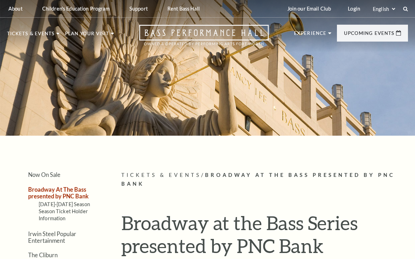 Image resolution: width=415 pixels, height=259 pixels. I want to click on p: Plan Your Visit, so click(87, 36).